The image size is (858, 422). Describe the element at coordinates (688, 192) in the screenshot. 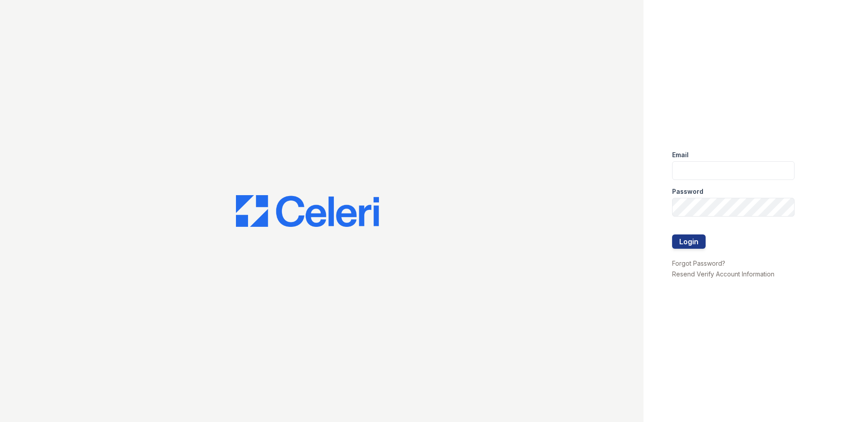

I see `label: Password` at that location.